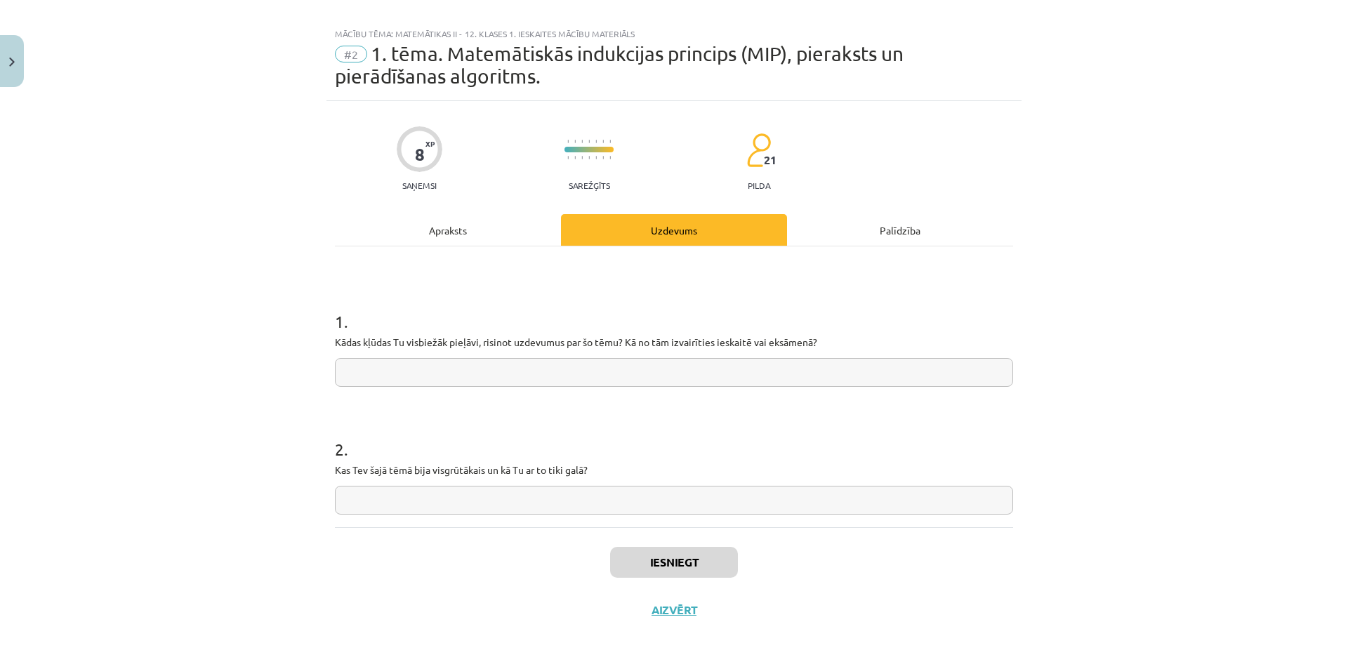  What do you see at coordinates (674, 34) in the screenshot?
I see `div: Mācību tēma: Matemātikas ii - 12. klases 1. ieskaites mācību materiāls` at bounding box center [674, 34].